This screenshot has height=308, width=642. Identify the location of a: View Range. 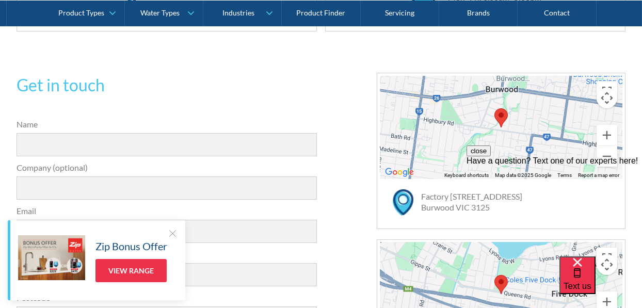
(131, 270).